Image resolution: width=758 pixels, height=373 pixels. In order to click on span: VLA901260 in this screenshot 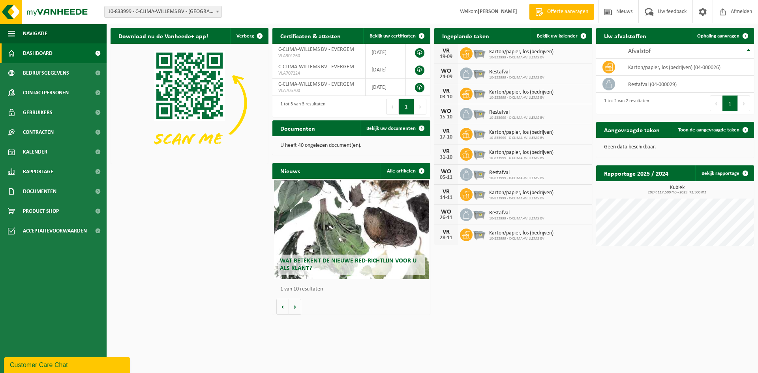, I will do `click(319, 56)`.